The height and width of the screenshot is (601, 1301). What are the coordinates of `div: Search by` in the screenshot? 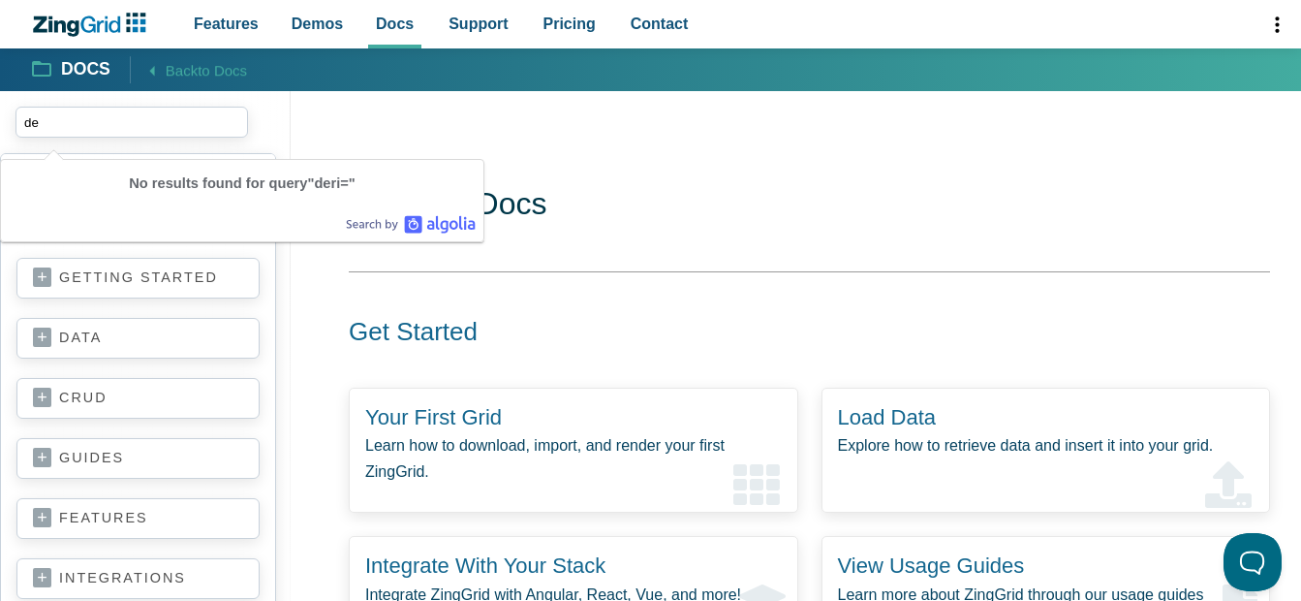 It's located at (411, 224).